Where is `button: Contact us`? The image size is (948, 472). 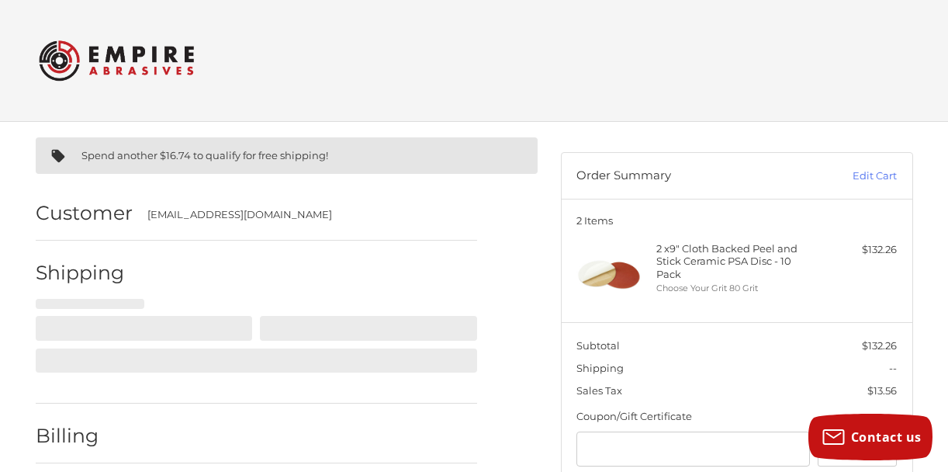 button: Contact us is located at coordinates (871, 437).